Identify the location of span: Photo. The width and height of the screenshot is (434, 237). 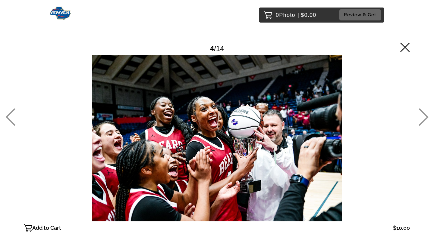
(287, 15).